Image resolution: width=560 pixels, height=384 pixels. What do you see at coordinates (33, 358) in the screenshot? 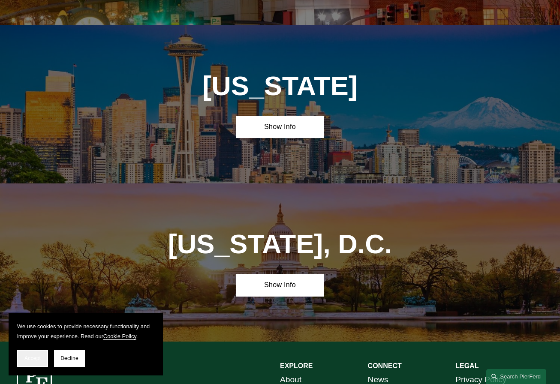
I see `span: Accept` at bounding box center [33, 358].